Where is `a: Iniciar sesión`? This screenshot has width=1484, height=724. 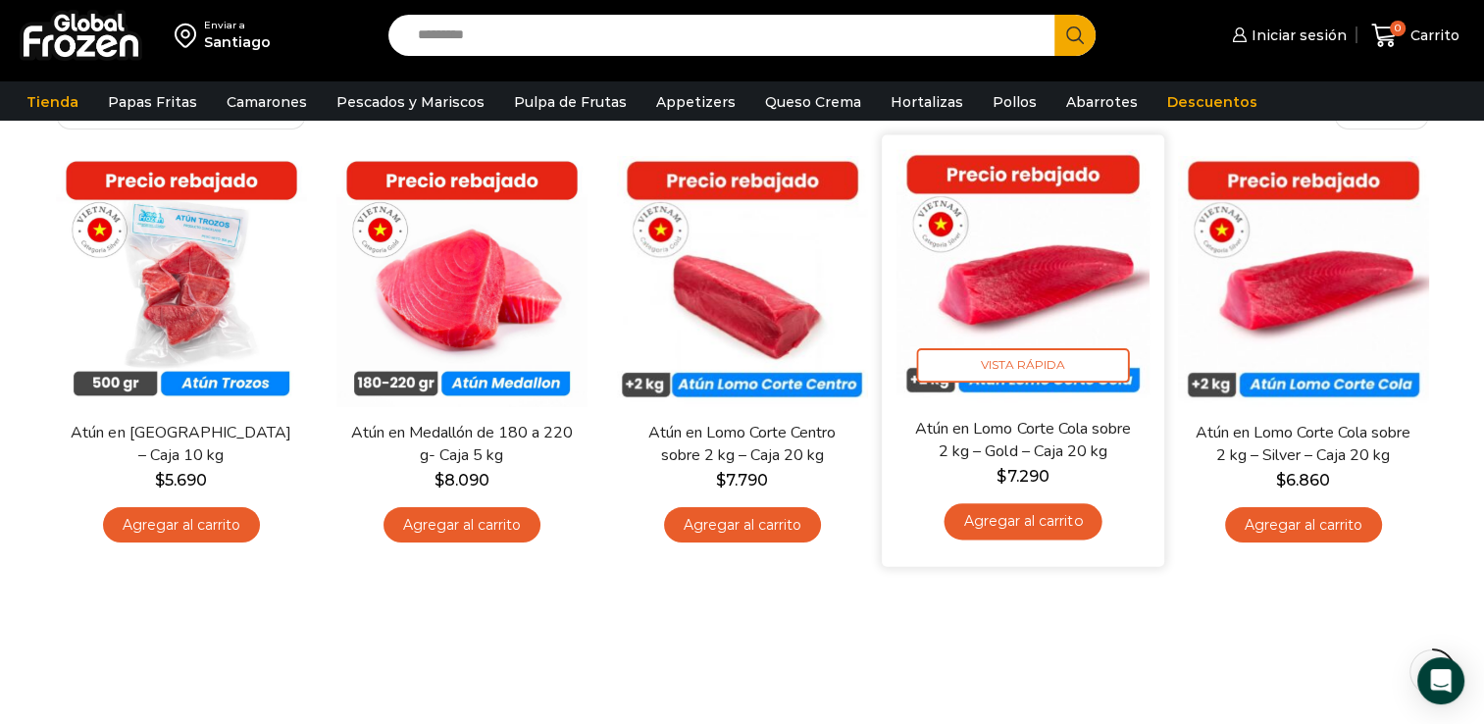 a: Iniciar sesión is located at coordinates (1287, 35).